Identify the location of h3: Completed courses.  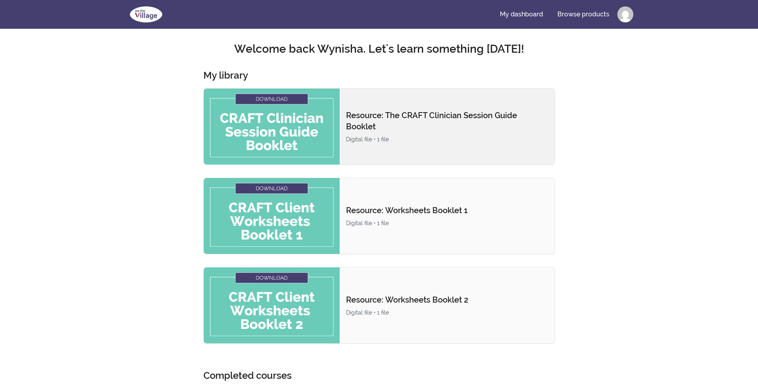
(247, 376).